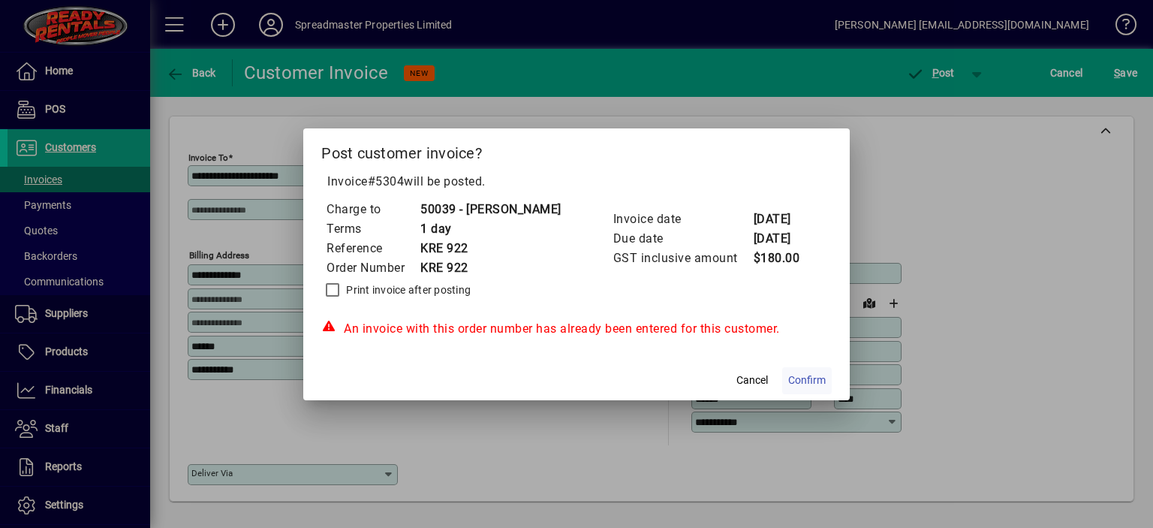  What do you see at coordinates (807, 380) in the screenshot?
I see `span: Confirm` at bounding box center [807, 380].